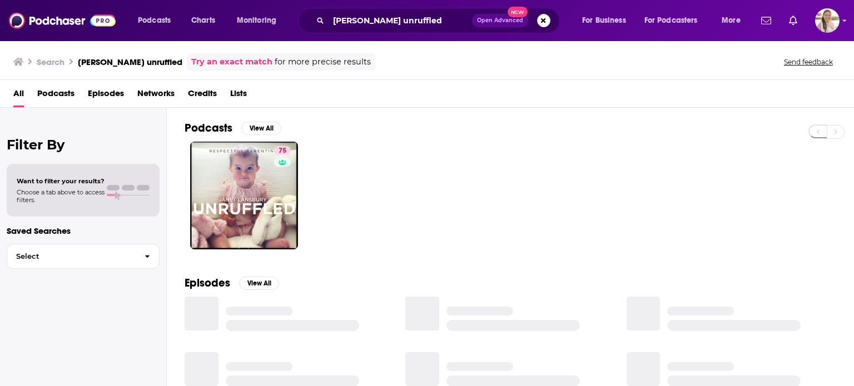 Image resolution: width=854 pixels, height=386 pixels. I want to click on a: Charts, so click(203, 21).